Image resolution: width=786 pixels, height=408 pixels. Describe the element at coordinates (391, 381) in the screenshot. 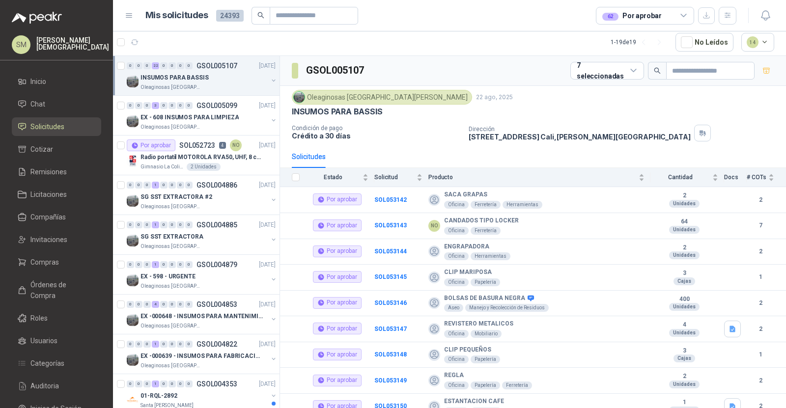

I see `a: SOL053149` at that location.